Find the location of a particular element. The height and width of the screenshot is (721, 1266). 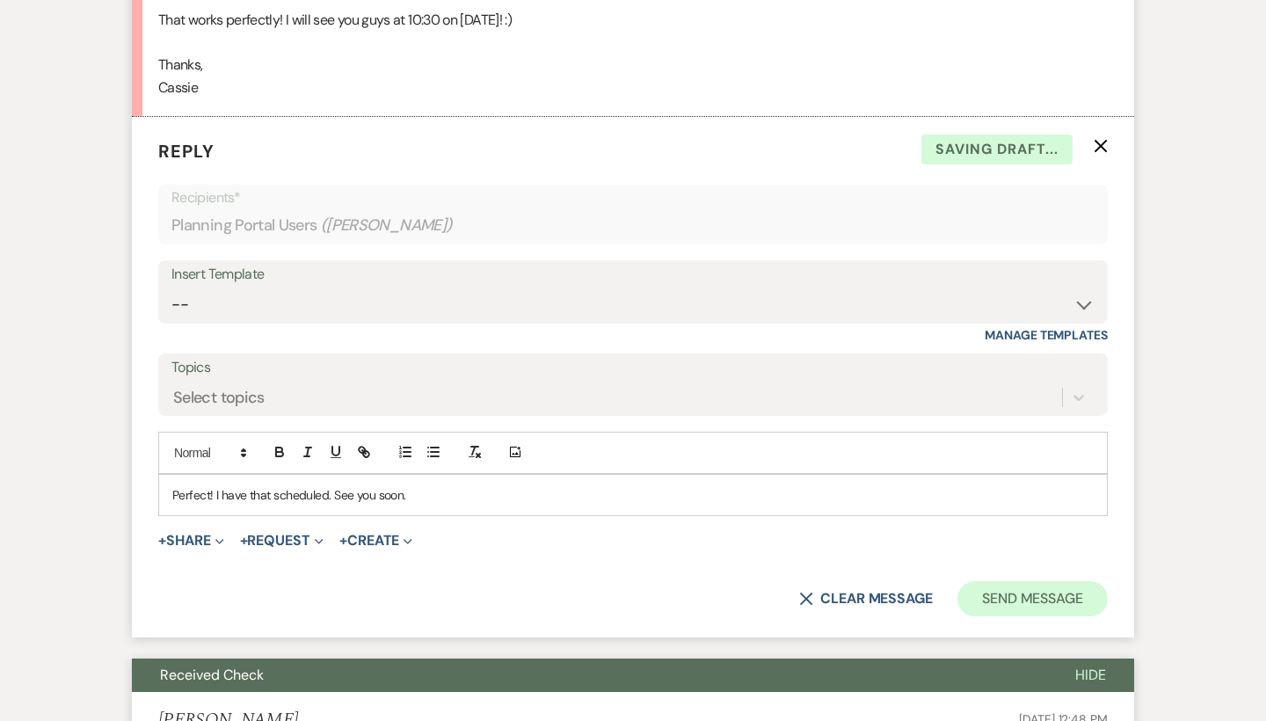

button: Create is located at coordinates (375, 541).